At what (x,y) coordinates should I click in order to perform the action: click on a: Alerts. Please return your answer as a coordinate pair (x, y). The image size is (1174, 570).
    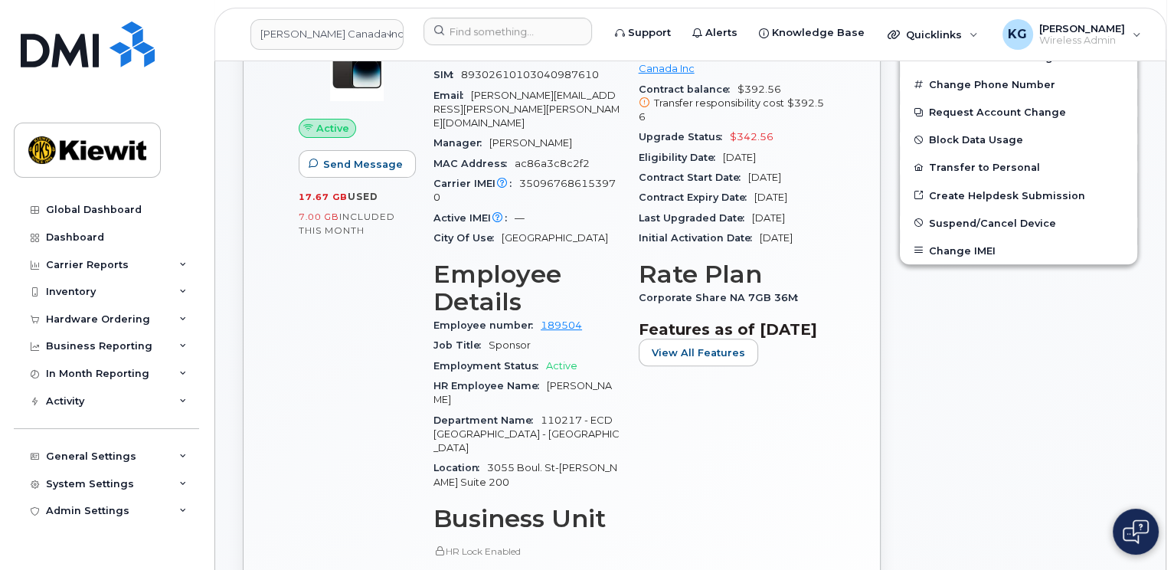
    Looking at the image, I should click on (715, 33).